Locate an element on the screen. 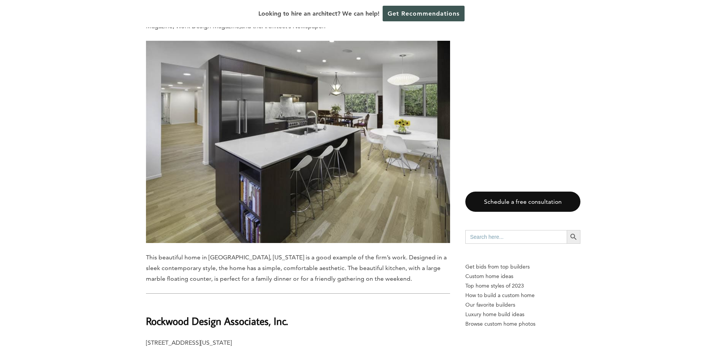 The height and width of the screenshot is (347, 726). p: Custom home ideas is located at coordinates (523, 276).